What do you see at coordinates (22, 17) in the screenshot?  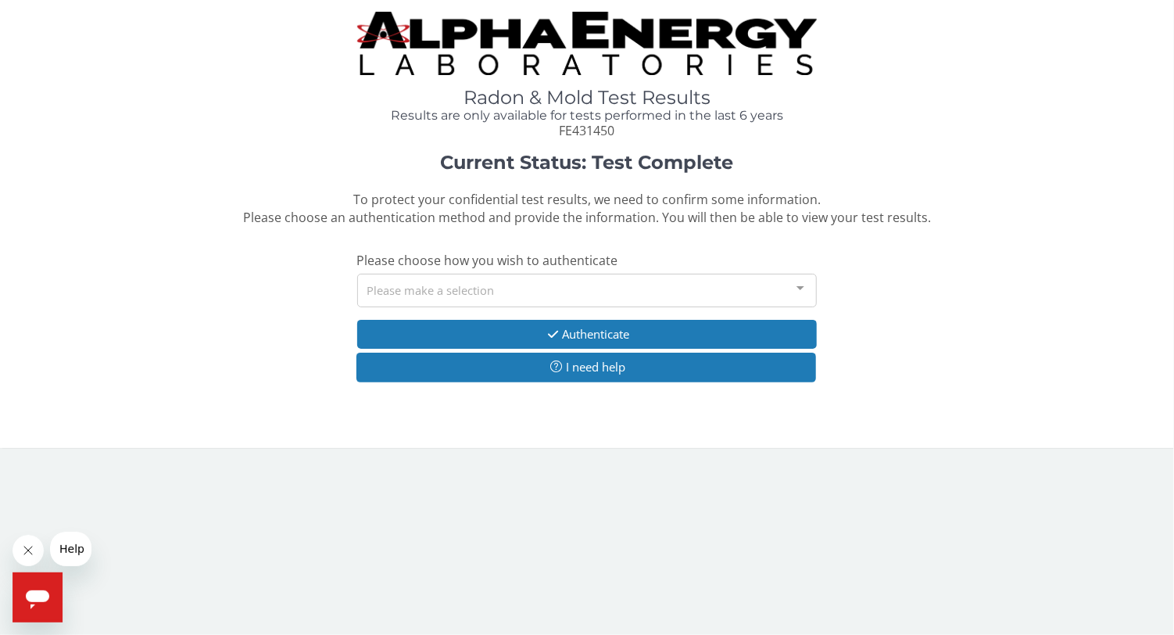 I see `span: Help` at bounding box center [22, 17].